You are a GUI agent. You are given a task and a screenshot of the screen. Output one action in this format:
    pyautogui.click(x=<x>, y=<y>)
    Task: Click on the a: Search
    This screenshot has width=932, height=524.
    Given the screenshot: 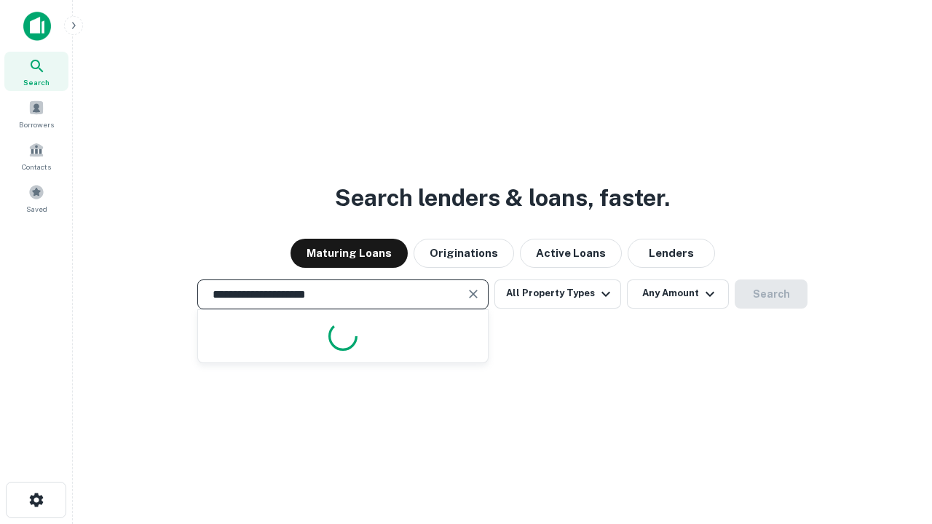 What is the action you would take?
    pyautogui.click(x=36, y=71)
    